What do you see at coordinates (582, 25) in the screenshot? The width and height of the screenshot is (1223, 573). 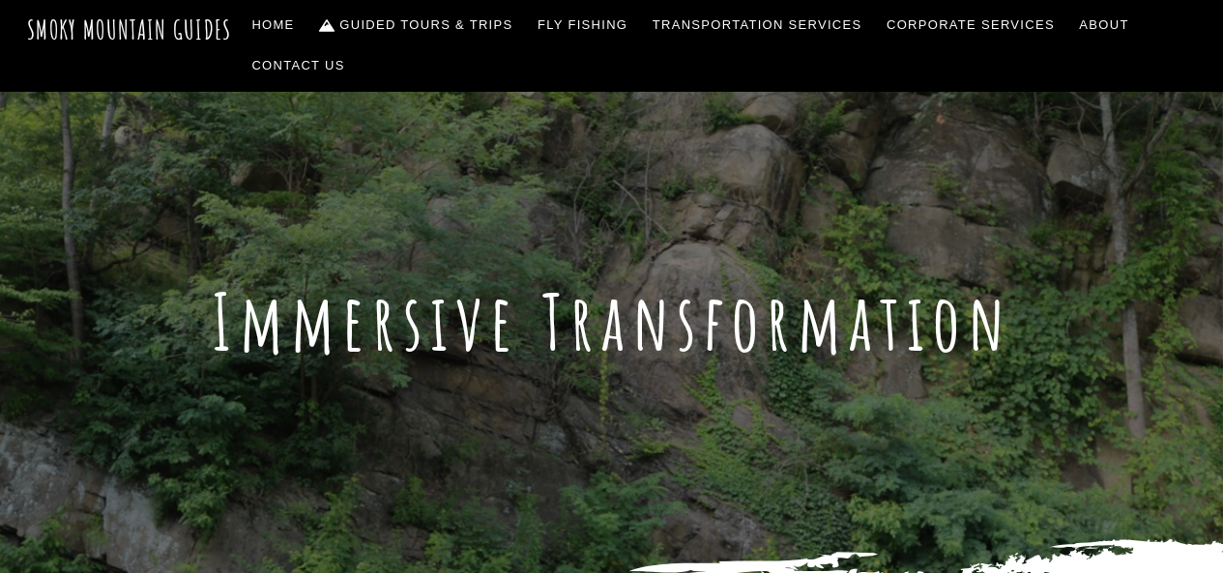 I see `a: Fly Fishing` at bounding box center [582, 25].